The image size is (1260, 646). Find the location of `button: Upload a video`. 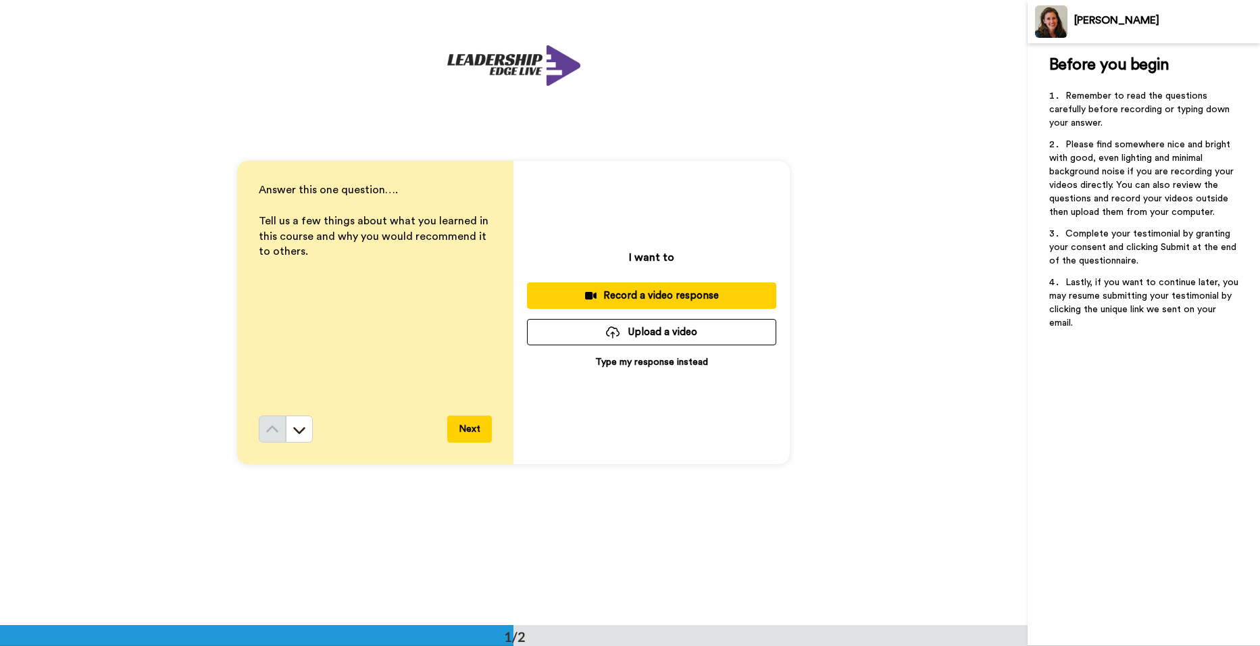

button: Upload a video is located at coordinates (651, 332).